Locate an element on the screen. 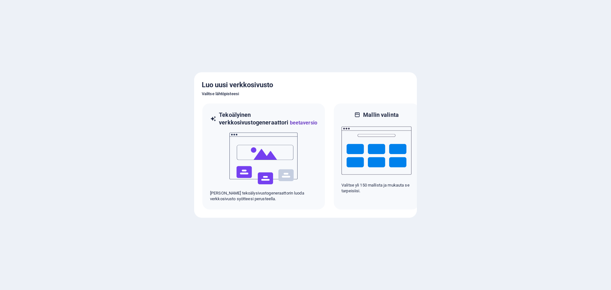 This screenshot has width=611, height=290. font: beetaversio is located at coordinates (303, 122).